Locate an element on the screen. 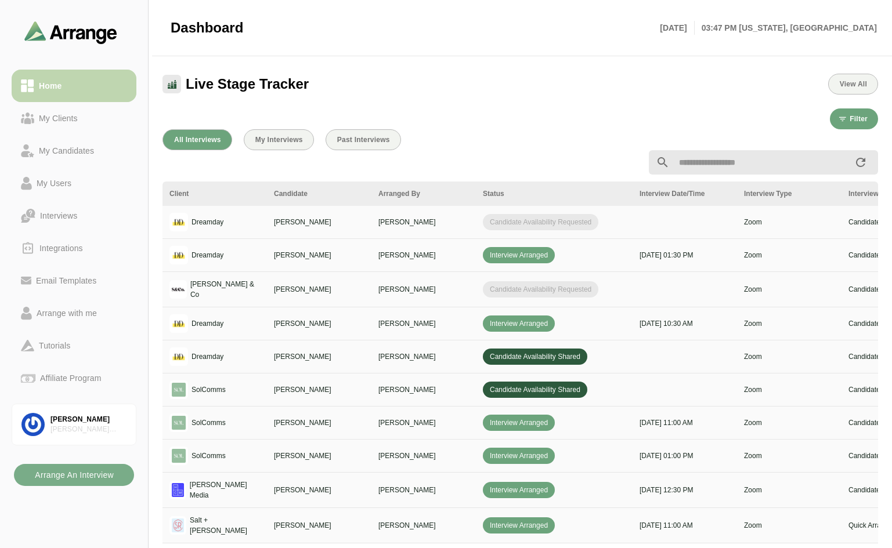  div: Candidate is located at coordinates (319, 194).